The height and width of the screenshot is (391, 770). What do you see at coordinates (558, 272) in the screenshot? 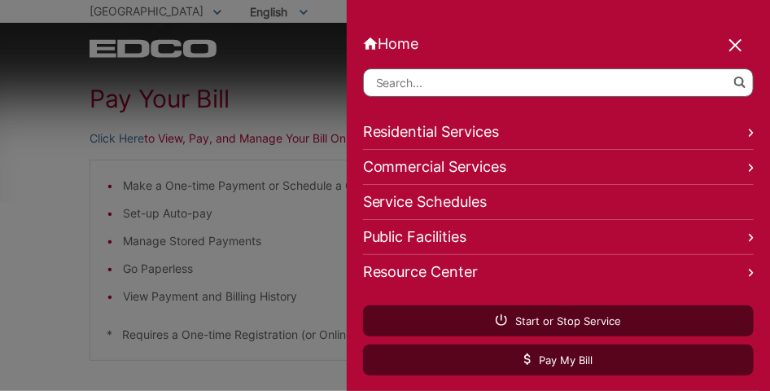
I see `a: Resource Center` at bounding box center [558, 272].